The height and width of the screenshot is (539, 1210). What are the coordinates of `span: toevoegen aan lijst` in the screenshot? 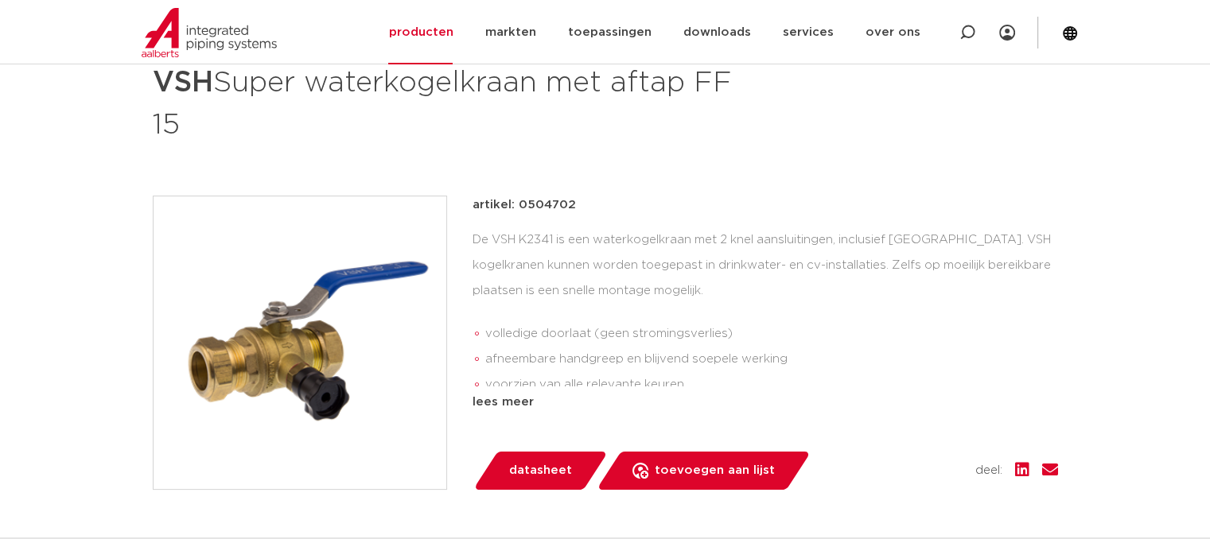 It's located at (714, 471).